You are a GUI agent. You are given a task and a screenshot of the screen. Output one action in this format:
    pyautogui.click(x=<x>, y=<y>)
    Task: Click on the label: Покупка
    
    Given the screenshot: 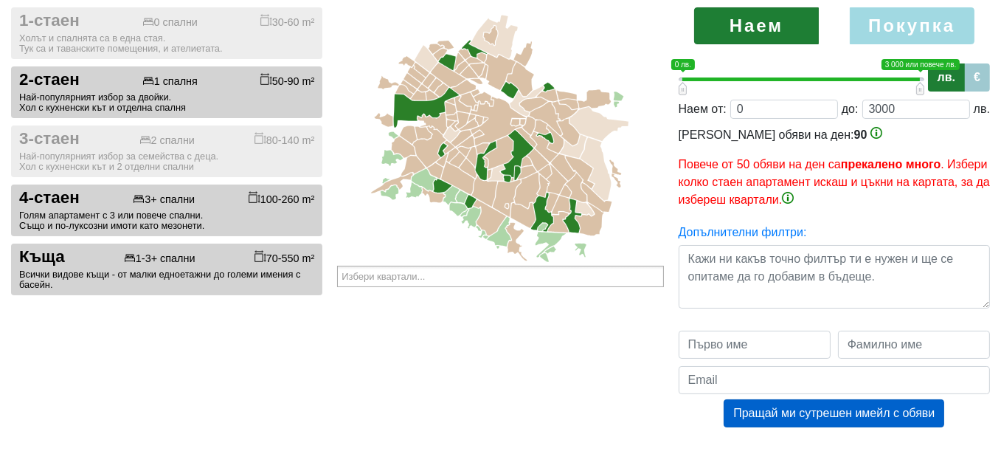 What is the action you would take?
    pyautogui.click(x=912, y=26)
    